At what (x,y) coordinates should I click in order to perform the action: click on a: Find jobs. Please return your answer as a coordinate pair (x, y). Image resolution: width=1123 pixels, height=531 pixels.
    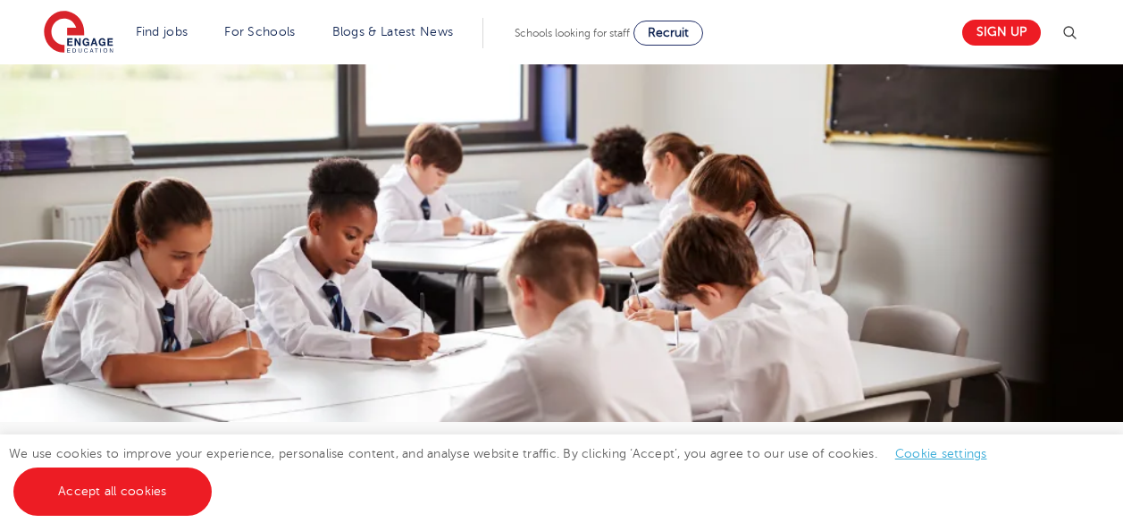
    Looking at the image, I should click on (162, 31).